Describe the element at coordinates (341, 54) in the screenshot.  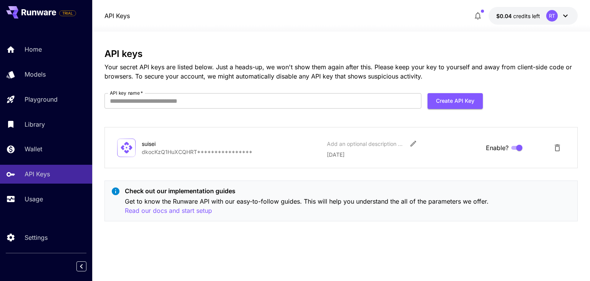
I see `h3: API keys` at that location.